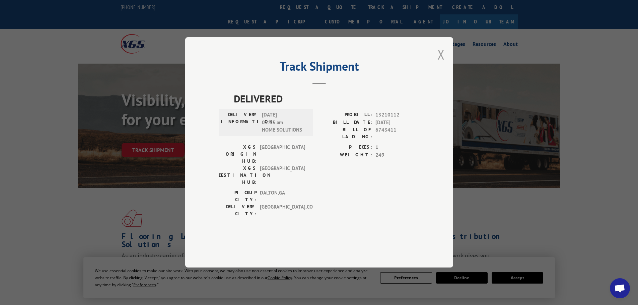 Image resolution: width=638 pixels, height=305 pixels. What do you see at coordinates (237, 211) in the screenshot?
I see `label: DELIVERY CITY:` at bounding box center [237, 211].